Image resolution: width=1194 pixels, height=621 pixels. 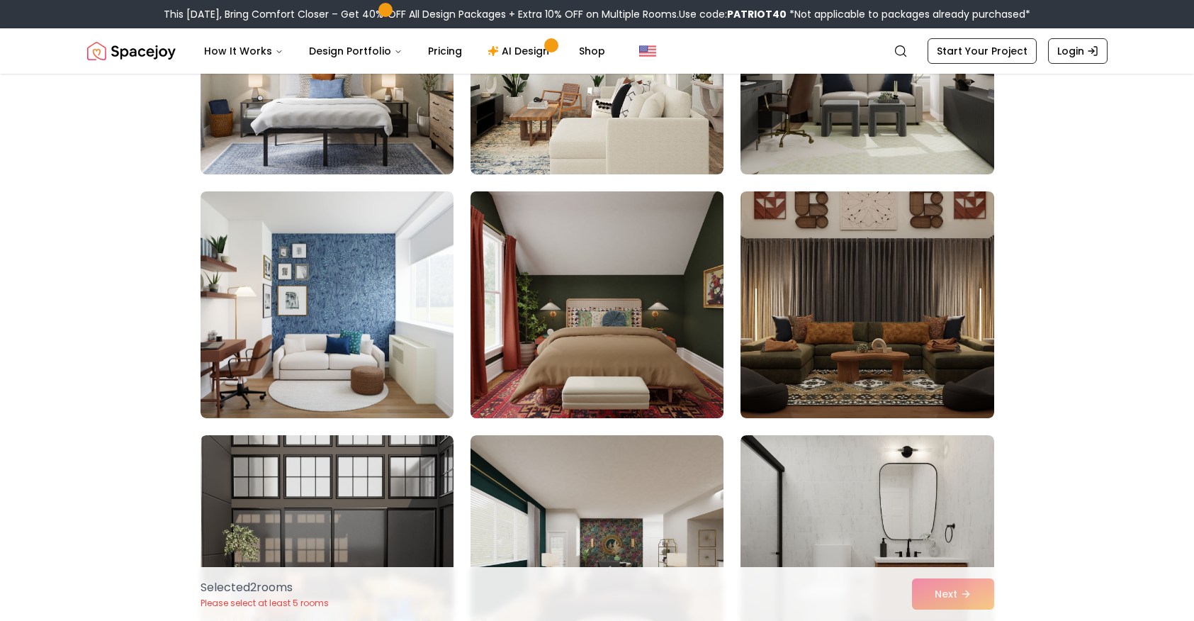 I want to click on a: Pricing, so click(x=445, y=51).